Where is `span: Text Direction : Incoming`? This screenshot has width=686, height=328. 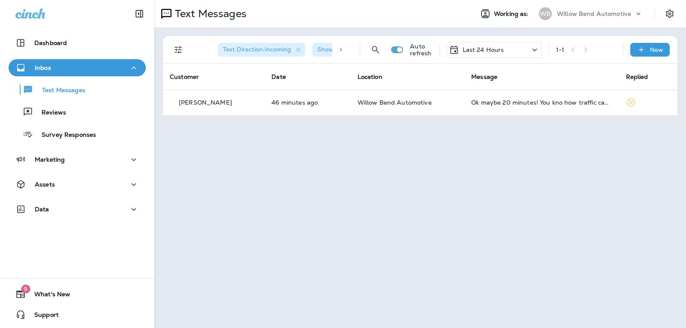
span: Text Direction : Incoming is located at coordinates (257, 49).